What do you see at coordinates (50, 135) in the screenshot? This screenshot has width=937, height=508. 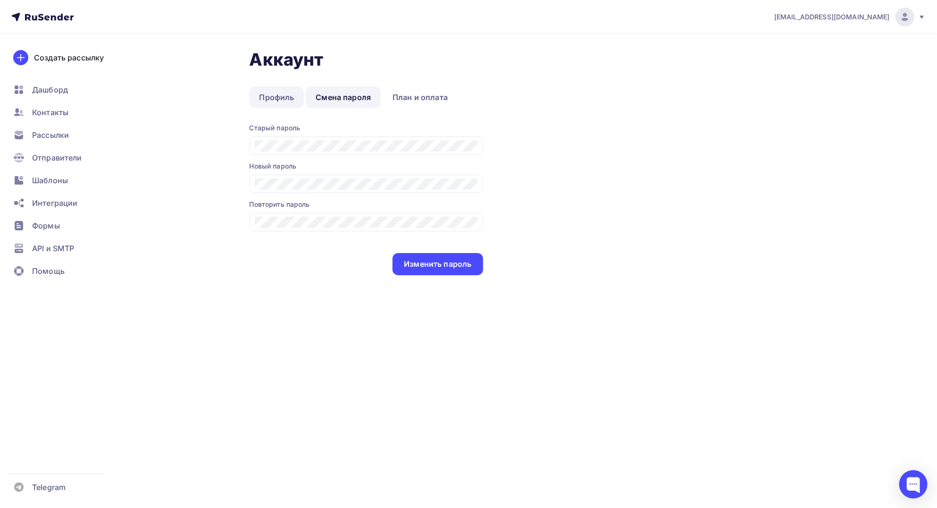 I see `span: Рассылки` at bounding box center [50, 135].